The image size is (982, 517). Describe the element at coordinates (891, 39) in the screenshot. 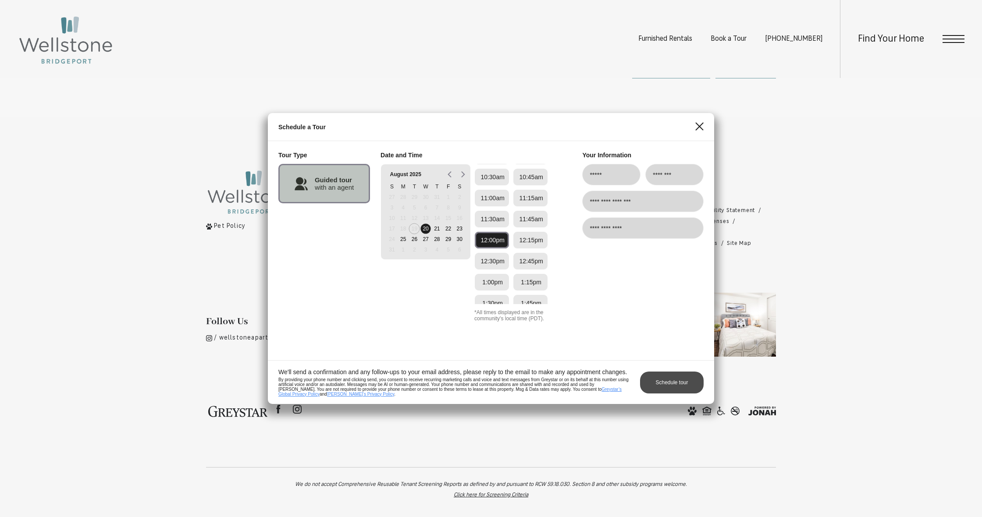

I see `a: Find Your Home` at that location.